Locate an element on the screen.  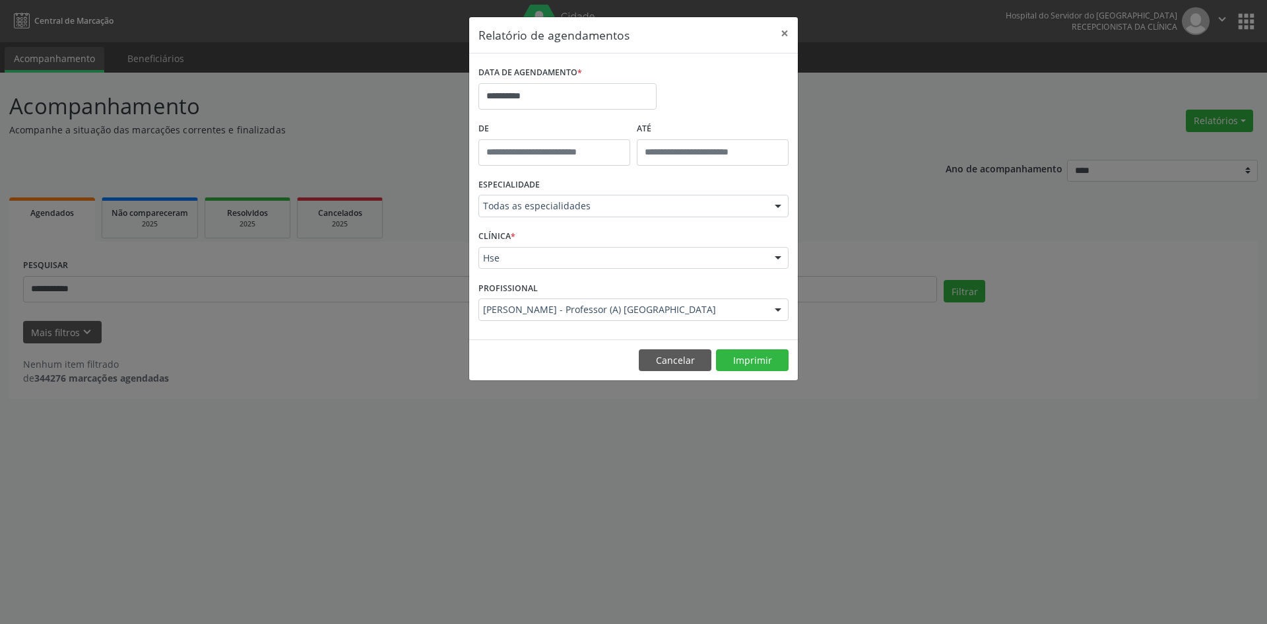
span: Todas as especialidades is located at coordinates (622, 206).